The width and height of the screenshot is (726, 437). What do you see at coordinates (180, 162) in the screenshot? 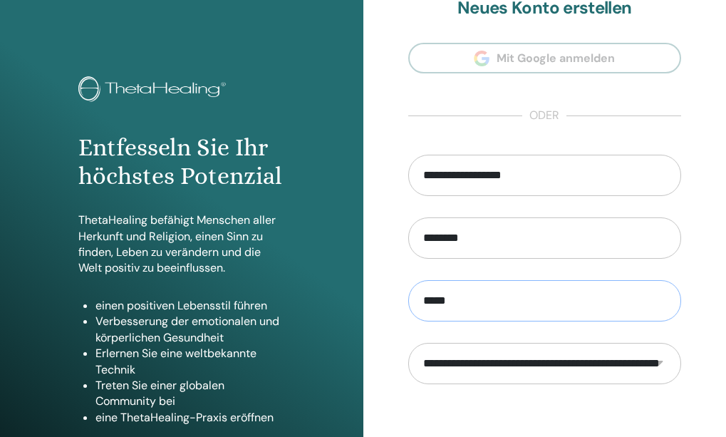
I see `font: Entfesseln Sie Ihr höchstes Potenzial` at bounding box center [180, 162].